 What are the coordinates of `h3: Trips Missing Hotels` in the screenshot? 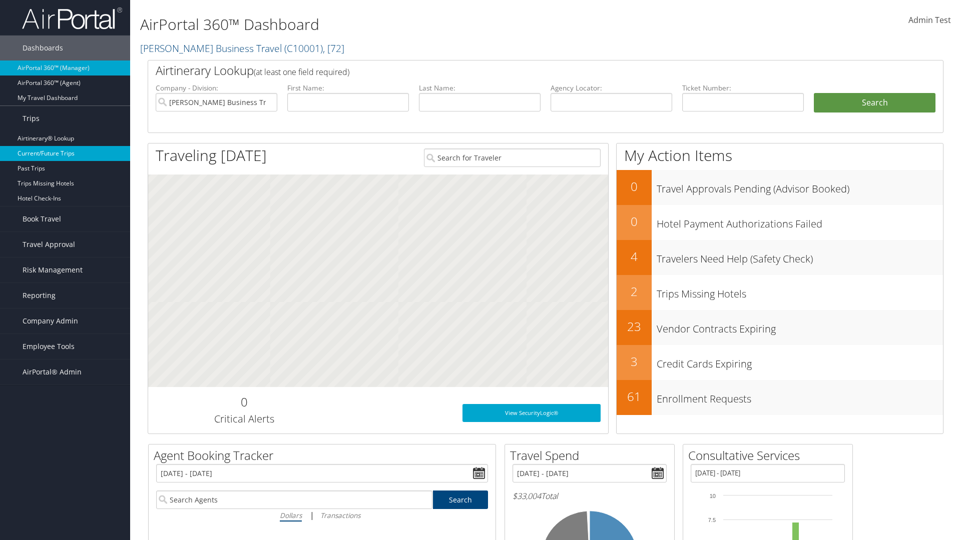 It's located at (800, 292).